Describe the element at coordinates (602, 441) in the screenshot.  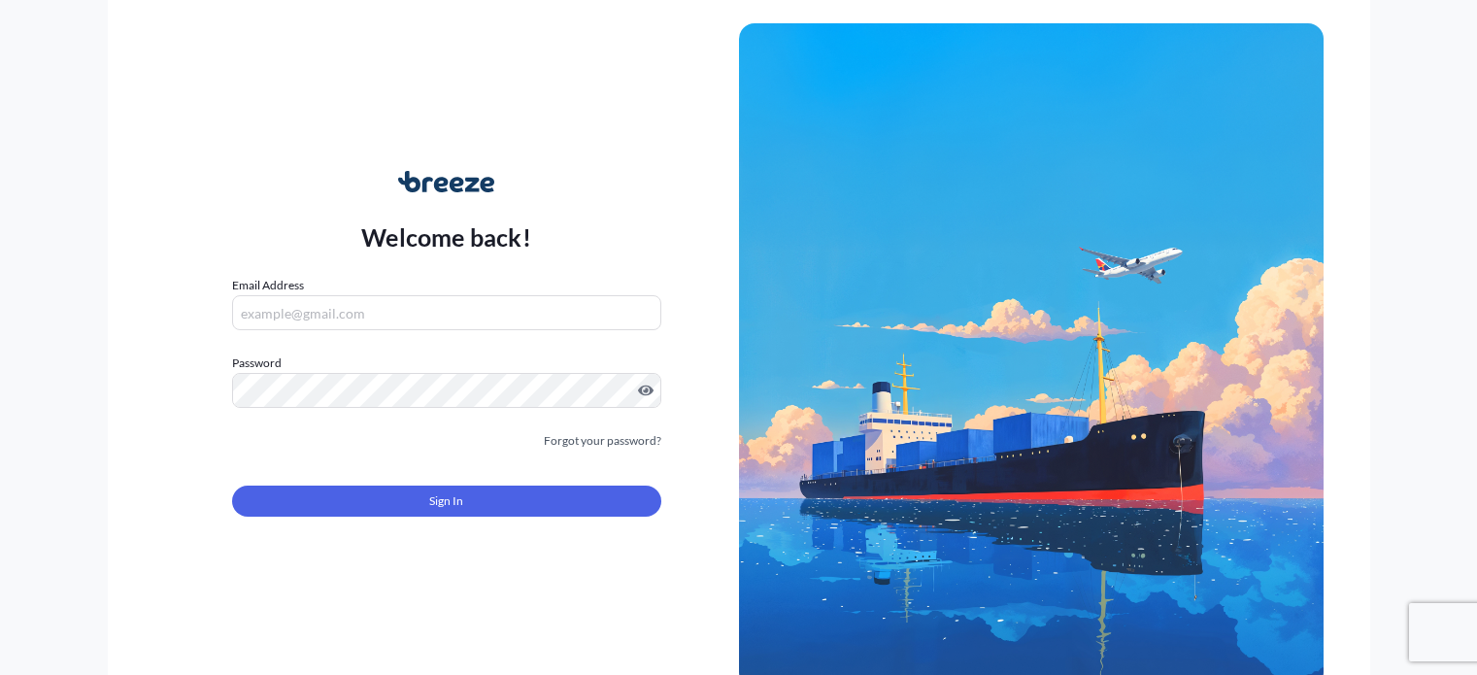
I see `a: Forgot your password?` at that location.